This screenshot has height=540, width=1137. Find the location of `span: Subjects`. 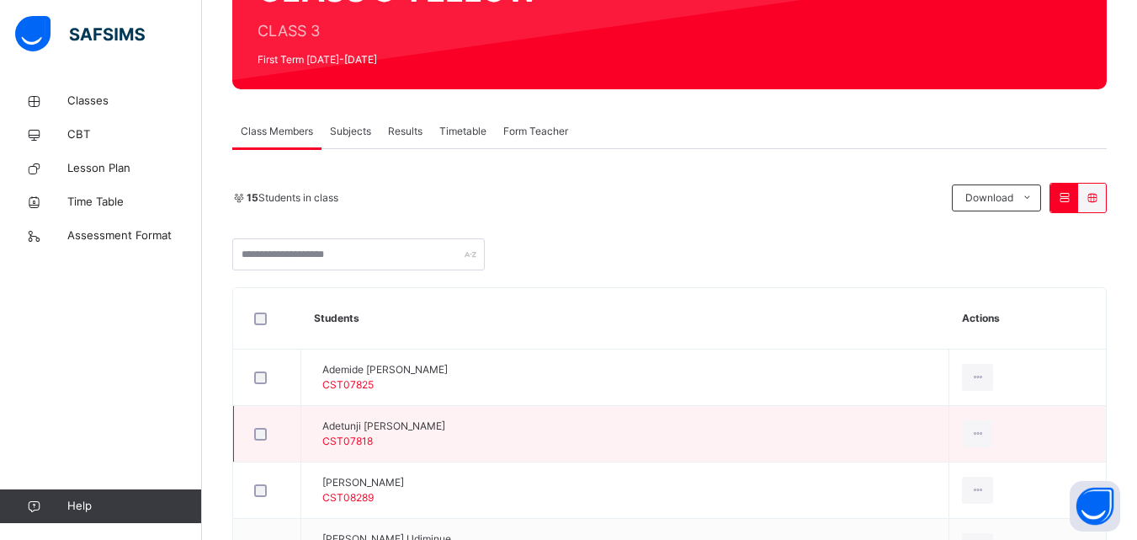

span: Subjects is located at coordinates (350, 131).